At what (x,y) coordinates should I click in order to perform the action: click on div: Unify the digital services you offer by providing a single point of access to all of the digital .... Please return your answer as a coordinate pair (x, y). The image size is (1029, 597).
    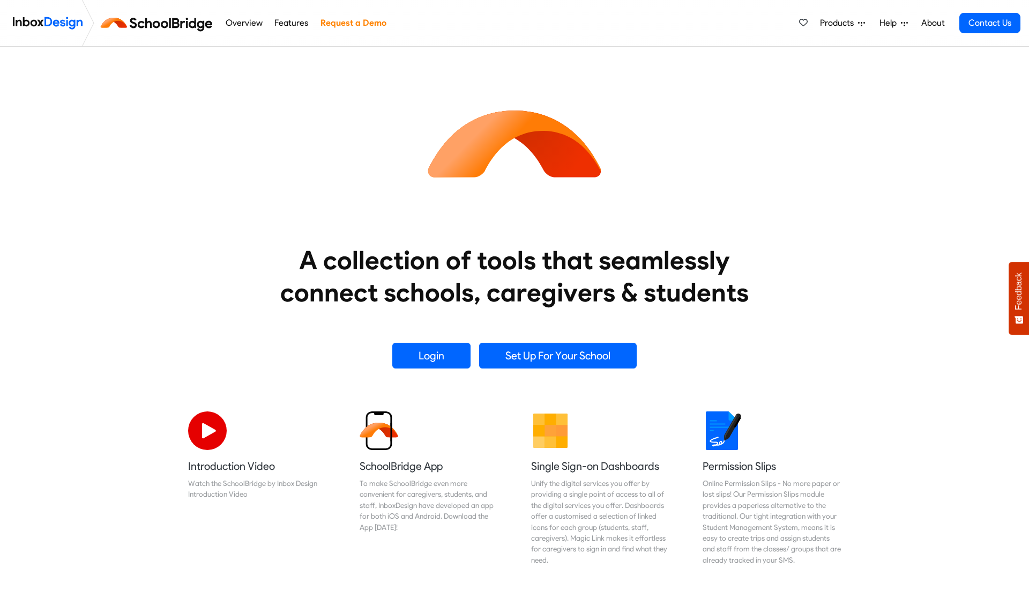
    Looking at the image, I should click on (600, 521).